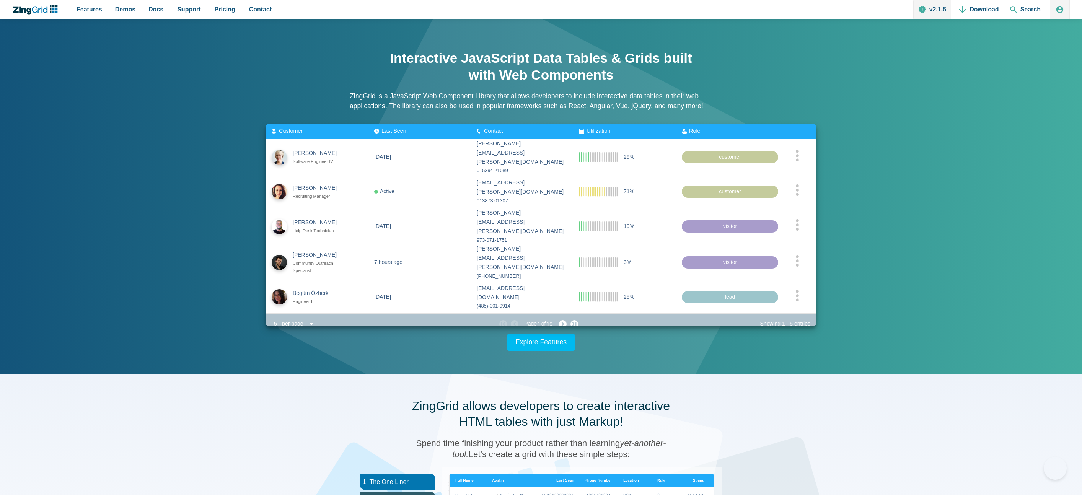 The height and width of the screenshot is (495, 1082). I want to click on div: 973-071-1751, so click(522, 240).